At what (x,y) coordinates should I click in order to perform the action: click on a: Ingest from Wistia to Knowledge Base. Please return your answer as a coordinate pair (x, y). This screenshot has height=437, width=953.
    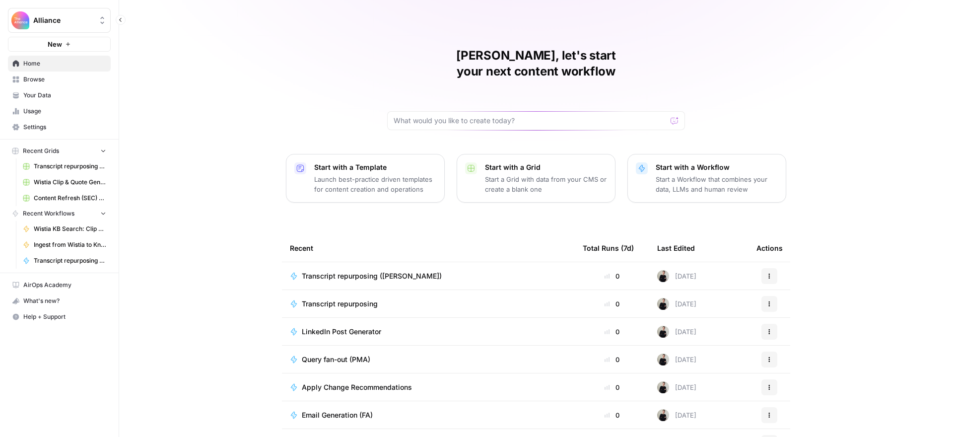
    Looking at the image, I should click on (65, 245).